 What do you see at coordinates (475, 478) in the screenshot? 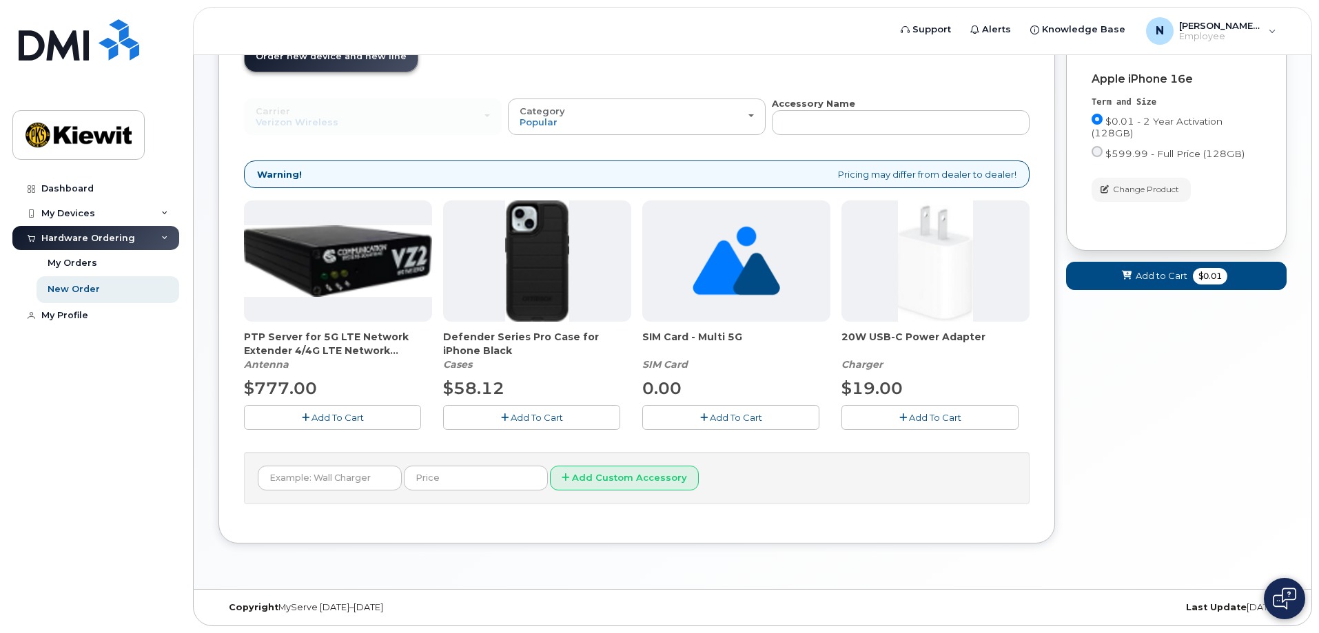
I see `input: Price` at bounding box center [475, 478].